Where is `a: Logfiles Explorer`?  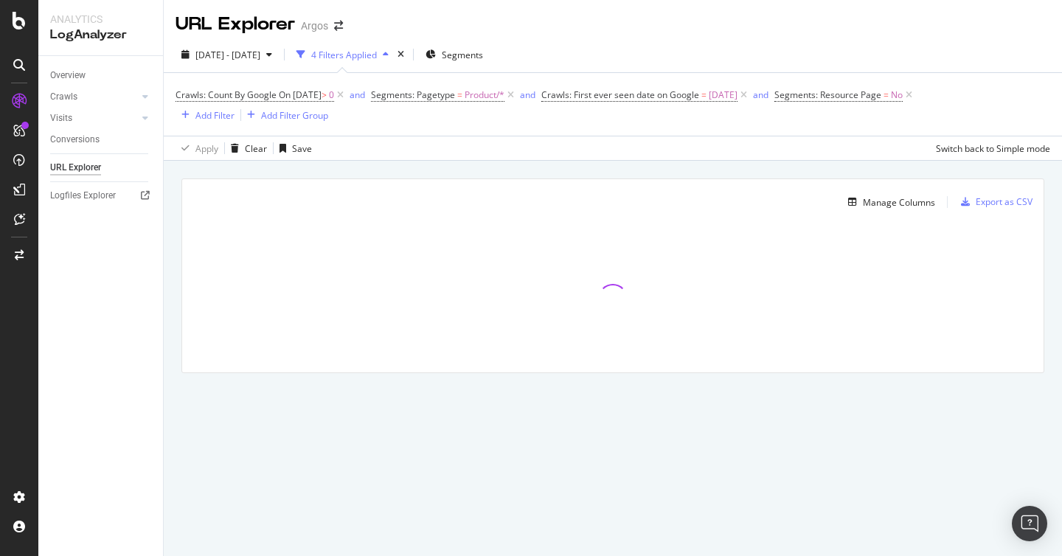 a: Logfiles Explorer is located at coordinates (101, 195).